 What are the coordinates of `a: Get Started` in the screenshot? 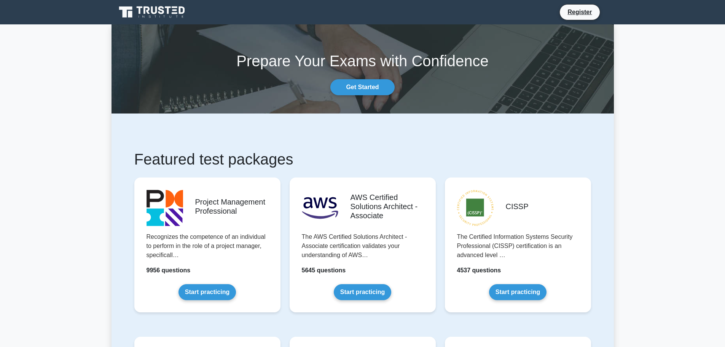 It's located at (362, 87).